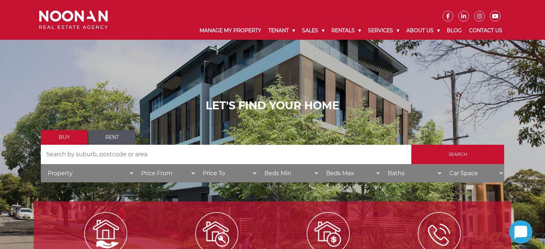 This screenshot has width=545, height=249. Describe the element at coordinates (272, 106) in the screenshot. I see `h1: LET'S FIND YOUR HOME` at that location.